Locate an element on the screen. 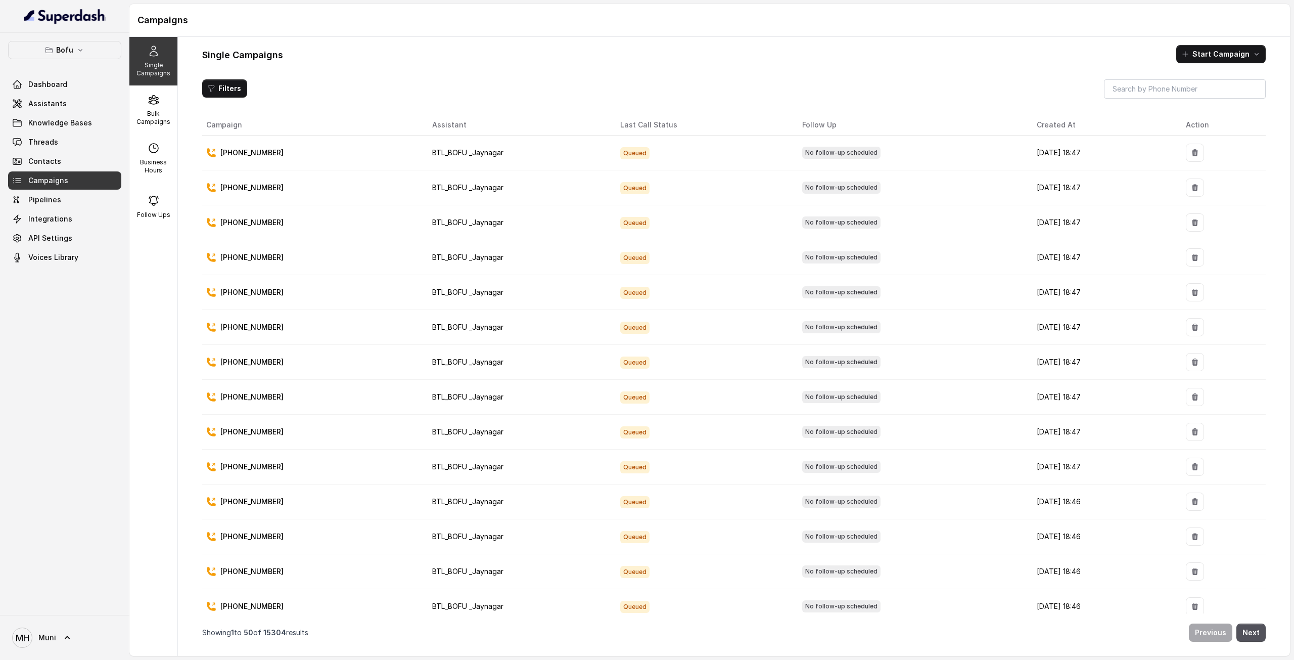 This screenshot has width=1294, height=660. nav: Pagination is located at coordinates (734, 632).